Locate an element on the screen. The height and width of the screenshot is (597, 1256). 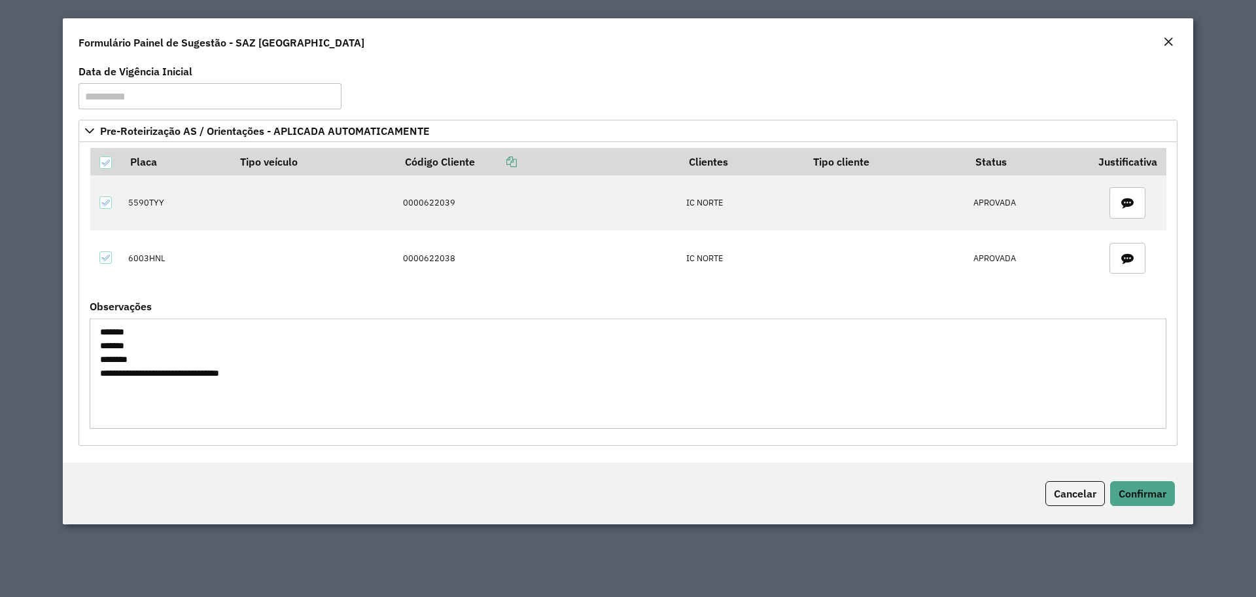
a: Pre-Roteirização AS / Orientações - APLICADA AUTOMATICAMENTE is located at coordinates (628, 131).